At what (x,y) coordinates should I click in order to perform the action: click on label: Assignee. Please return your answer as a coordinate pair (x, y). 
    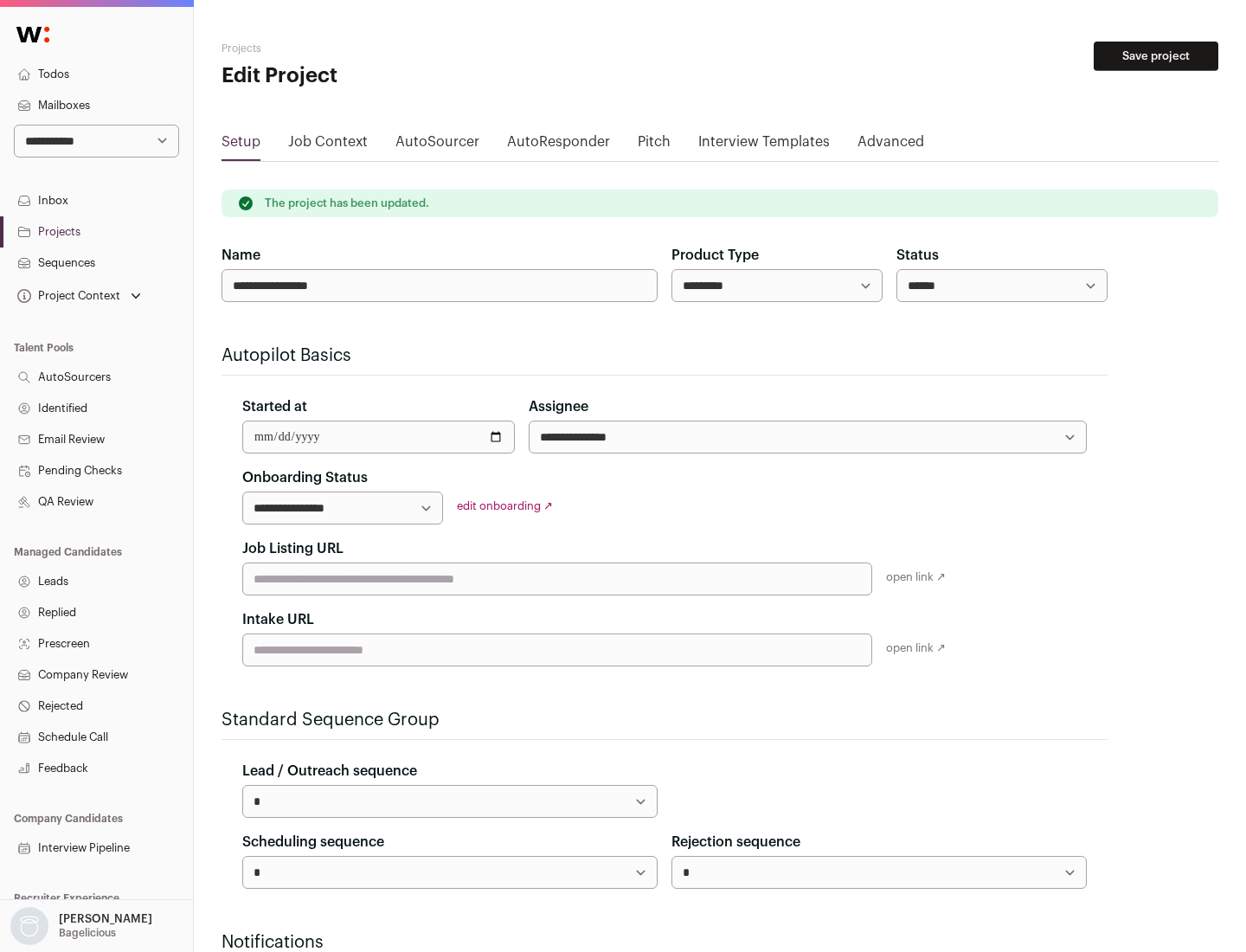
    Looking at the image, I should click on (558, 407).